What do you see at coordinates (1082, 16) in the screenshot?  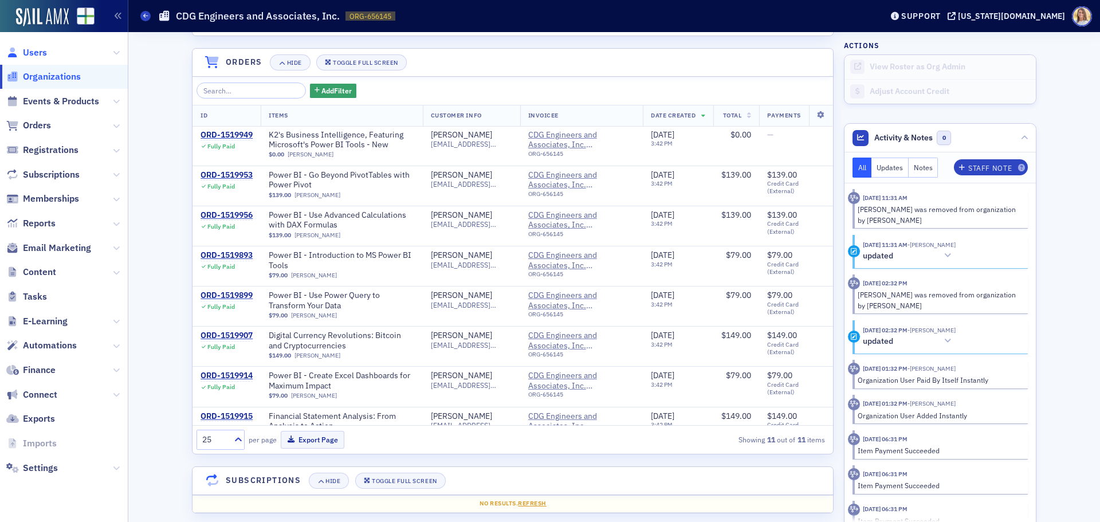 I see `span: Profile` at bounding box center [1082, 16].